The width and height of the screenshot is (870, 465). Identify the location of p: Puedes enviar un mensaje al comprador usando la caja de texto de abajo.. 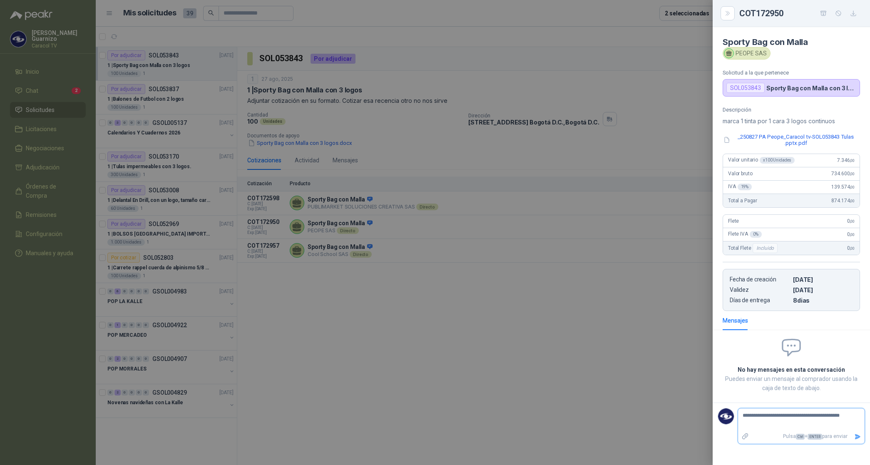
(791, 383).